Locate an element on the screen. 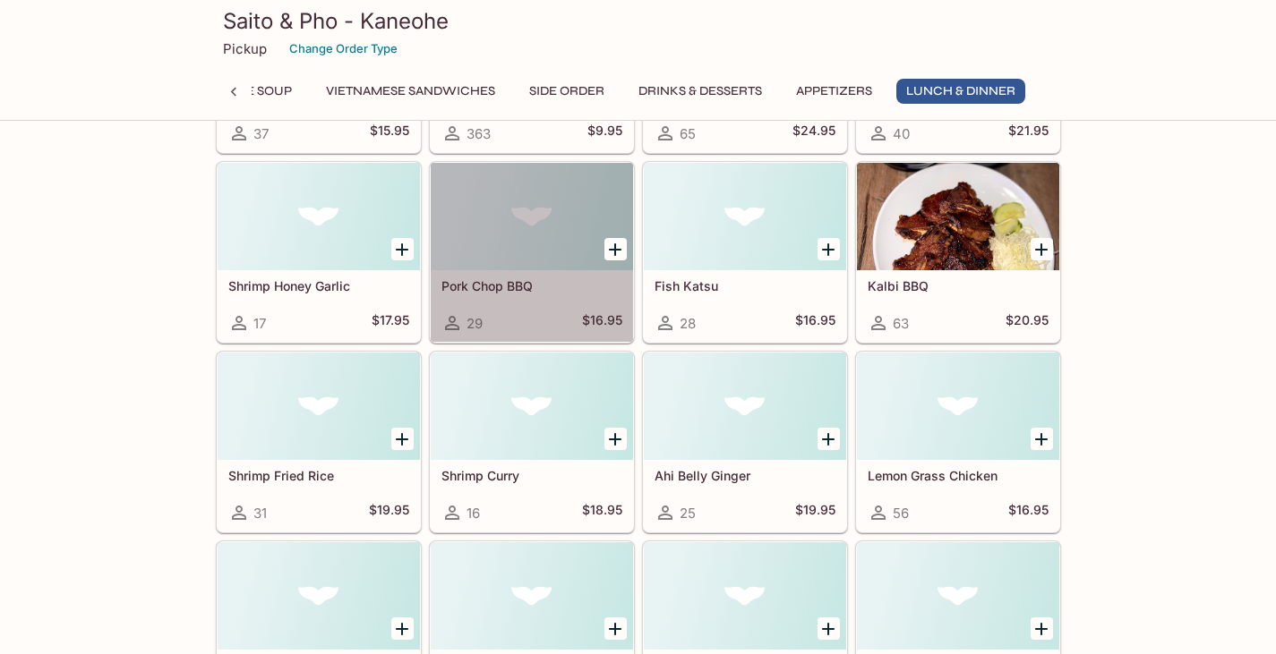 Image resolution: width=1276 pixels, height=654 pixels. h3: Saito & Pho - Kaneohe is located at coordinates (638, 21).